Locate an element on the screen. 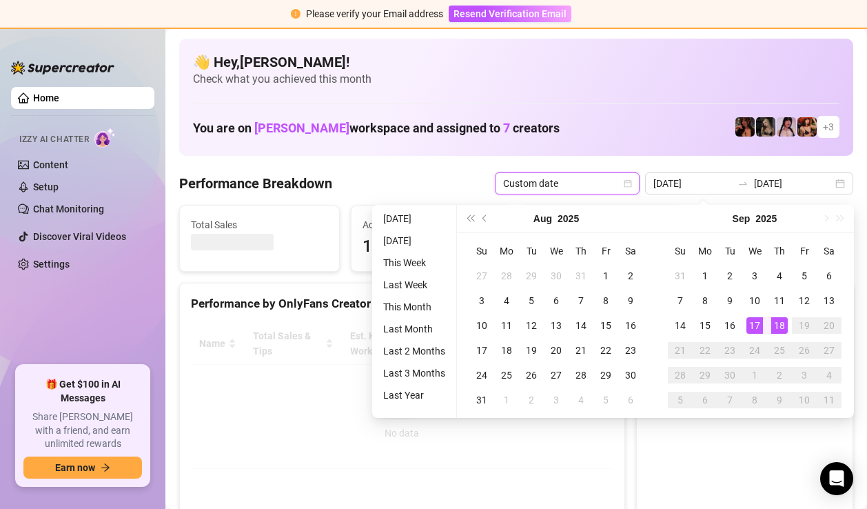 The height and width of the screenshot is (509, 867). div: 7 is located at coordinates (681, 301).